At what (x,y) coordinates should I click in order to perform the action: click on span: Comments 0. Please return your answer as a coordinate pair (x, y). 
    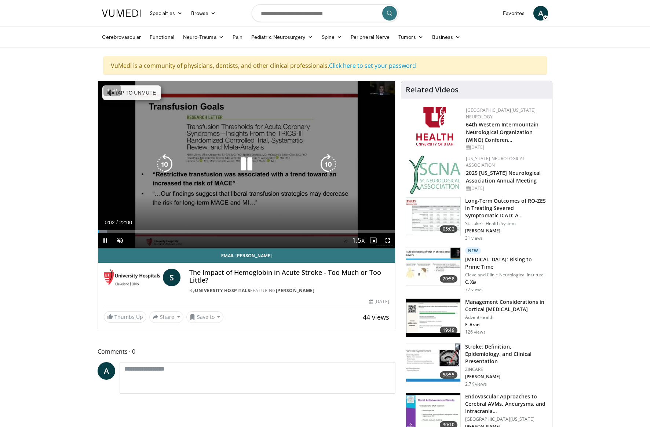
    Looking at the image, I should click on (246, 352).